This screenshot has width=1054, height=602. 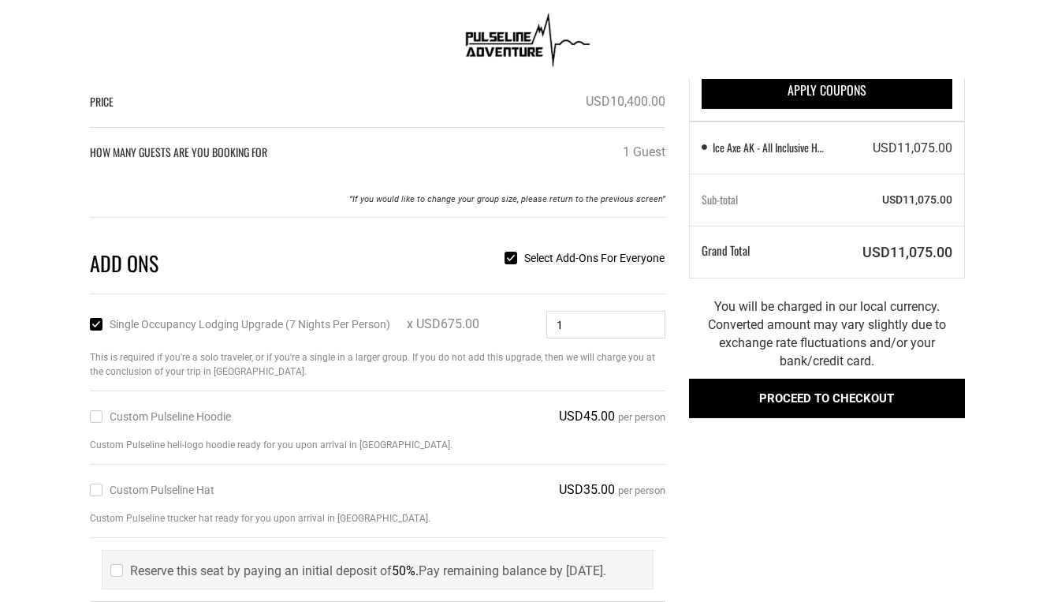 What do you see at coordinates (378, 364) in the screenshot?
I see `div: This is required if you're a solo traveler, or if you're a single in a larger group. If you do no...` at bounding box center [378, 364].